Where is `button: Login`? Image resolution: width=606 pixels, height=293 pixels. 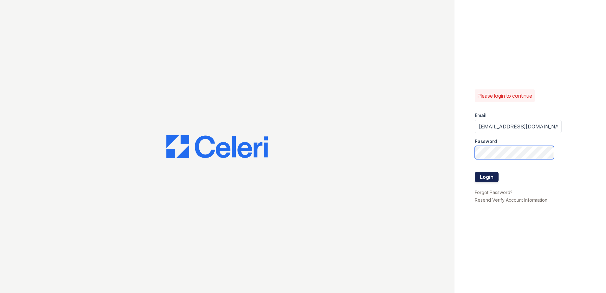
button: Login is located at coordinates (486, 177).